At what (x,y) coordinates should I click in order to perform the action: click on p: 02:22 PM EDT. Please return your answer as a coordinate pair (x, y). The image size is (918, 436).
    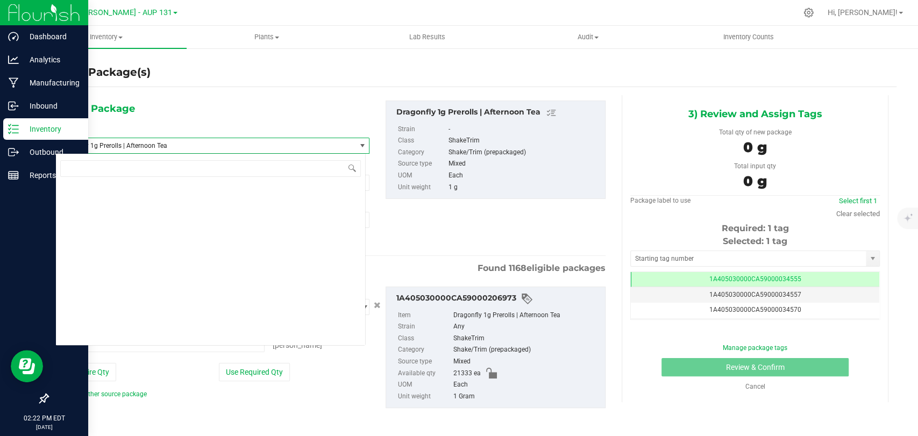
    Looking at the image, I should click on (44, 418).